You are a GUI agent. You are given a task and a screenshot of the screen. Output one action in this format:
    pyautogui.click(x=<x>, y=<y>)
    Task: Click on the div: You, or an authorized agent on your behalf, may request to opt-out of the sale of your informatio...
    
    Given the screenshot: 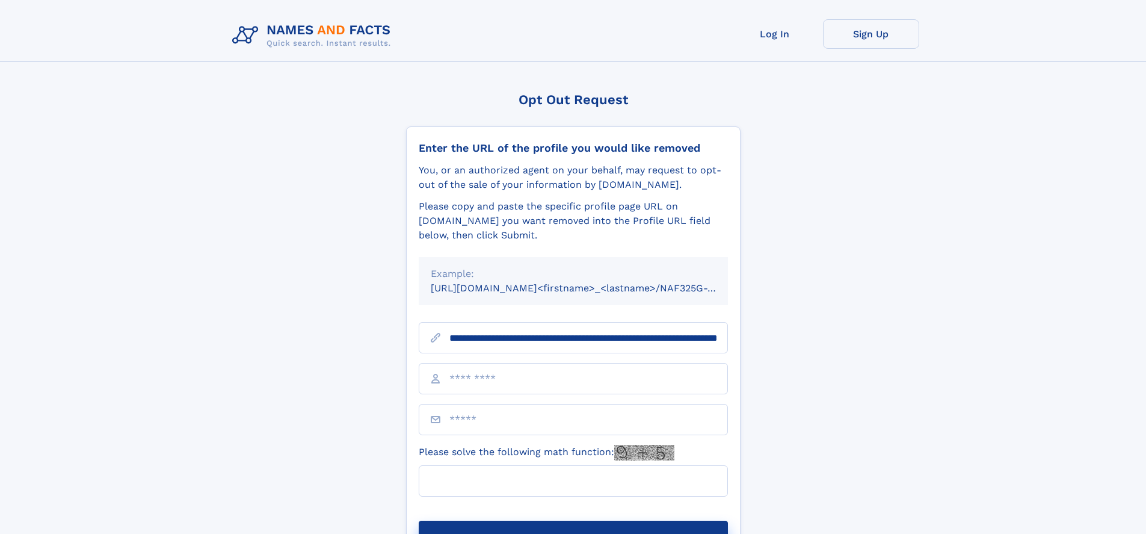 What is the action you would take?
    pyautogui.click(x=573, y=178)
    